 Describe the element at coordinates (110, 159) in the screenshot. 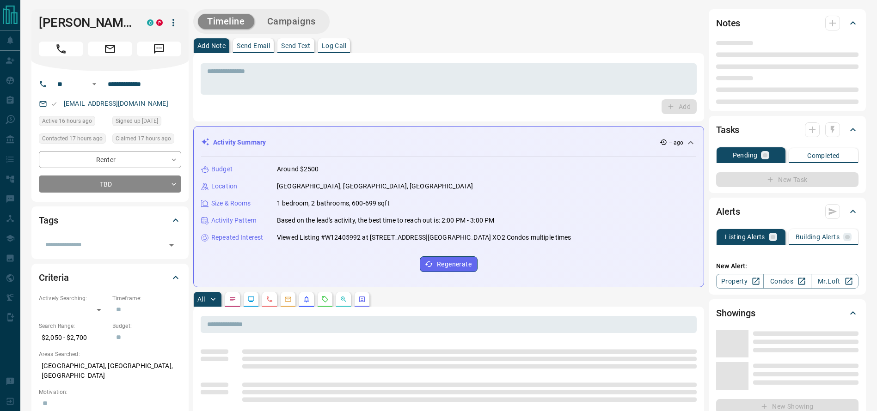

I see `div: Renter` at that location.